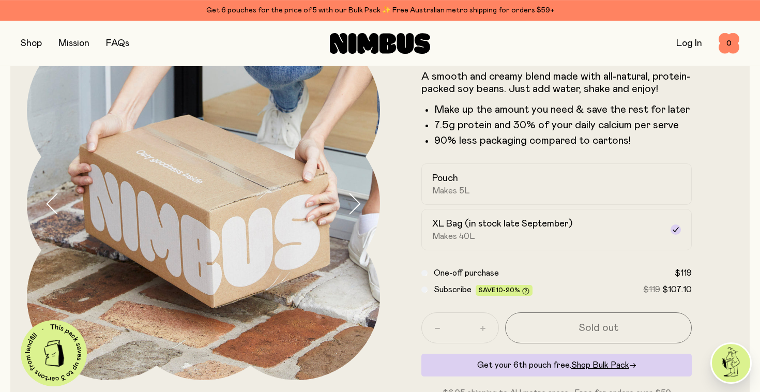  Describe the element at coordinates (729, 43) in the screenshot. I see `span: 0` at that location.